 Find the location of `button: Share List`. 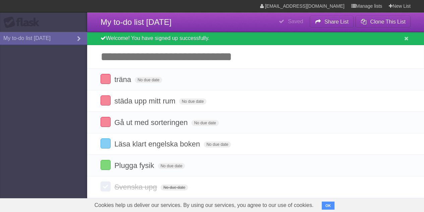

button: Share List is located at coordinates (332, 22).